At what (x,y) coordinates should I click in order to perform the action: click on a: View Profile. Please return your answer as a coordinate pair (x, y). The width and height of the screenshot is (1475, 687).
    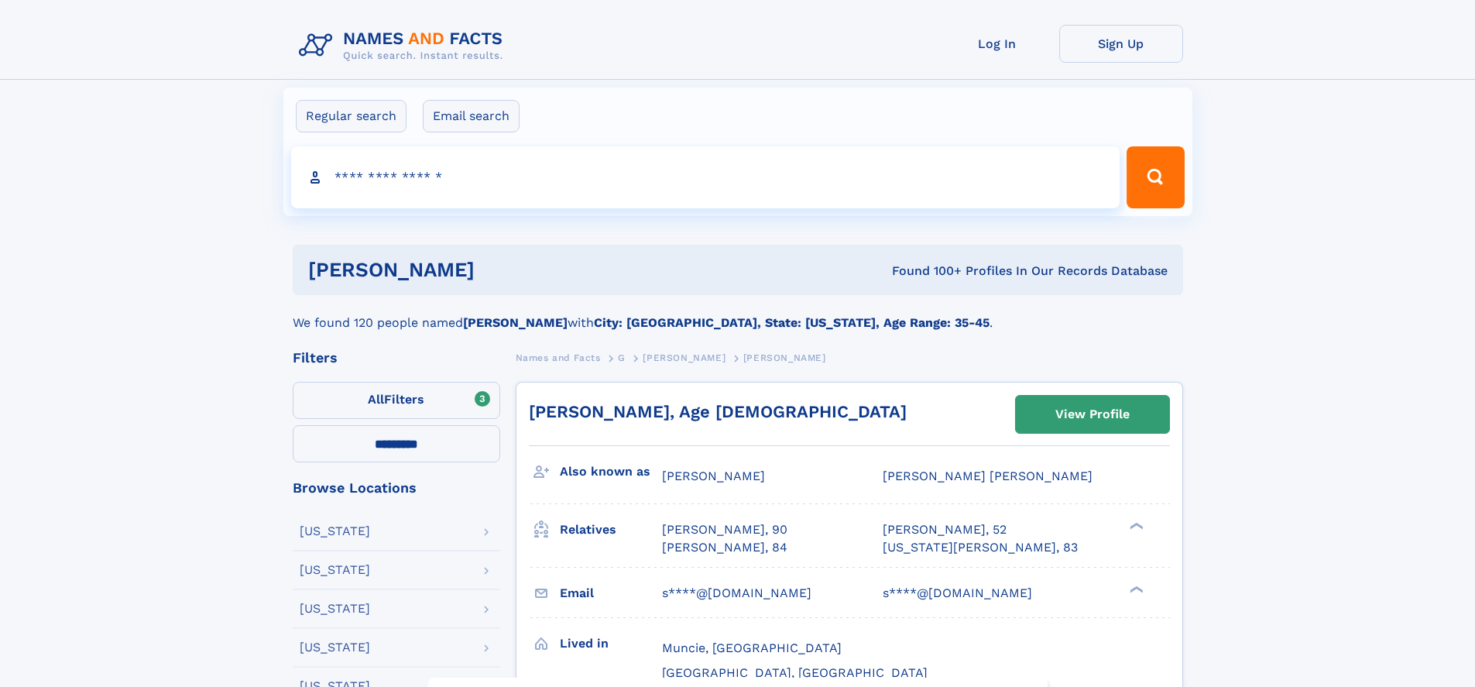
    Looking at the image, I should click on (1092, 414).